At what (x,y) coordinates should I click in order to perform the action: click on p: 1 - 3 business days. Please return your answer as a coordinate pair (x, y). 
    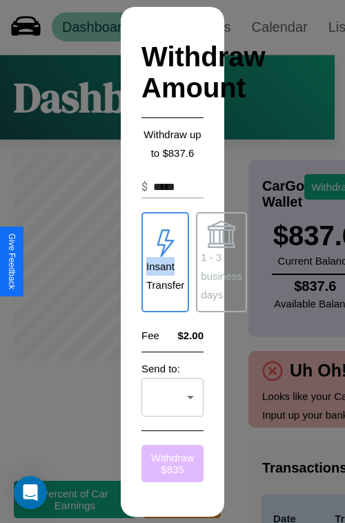
    Looking at the image, I should click on (221, 275).